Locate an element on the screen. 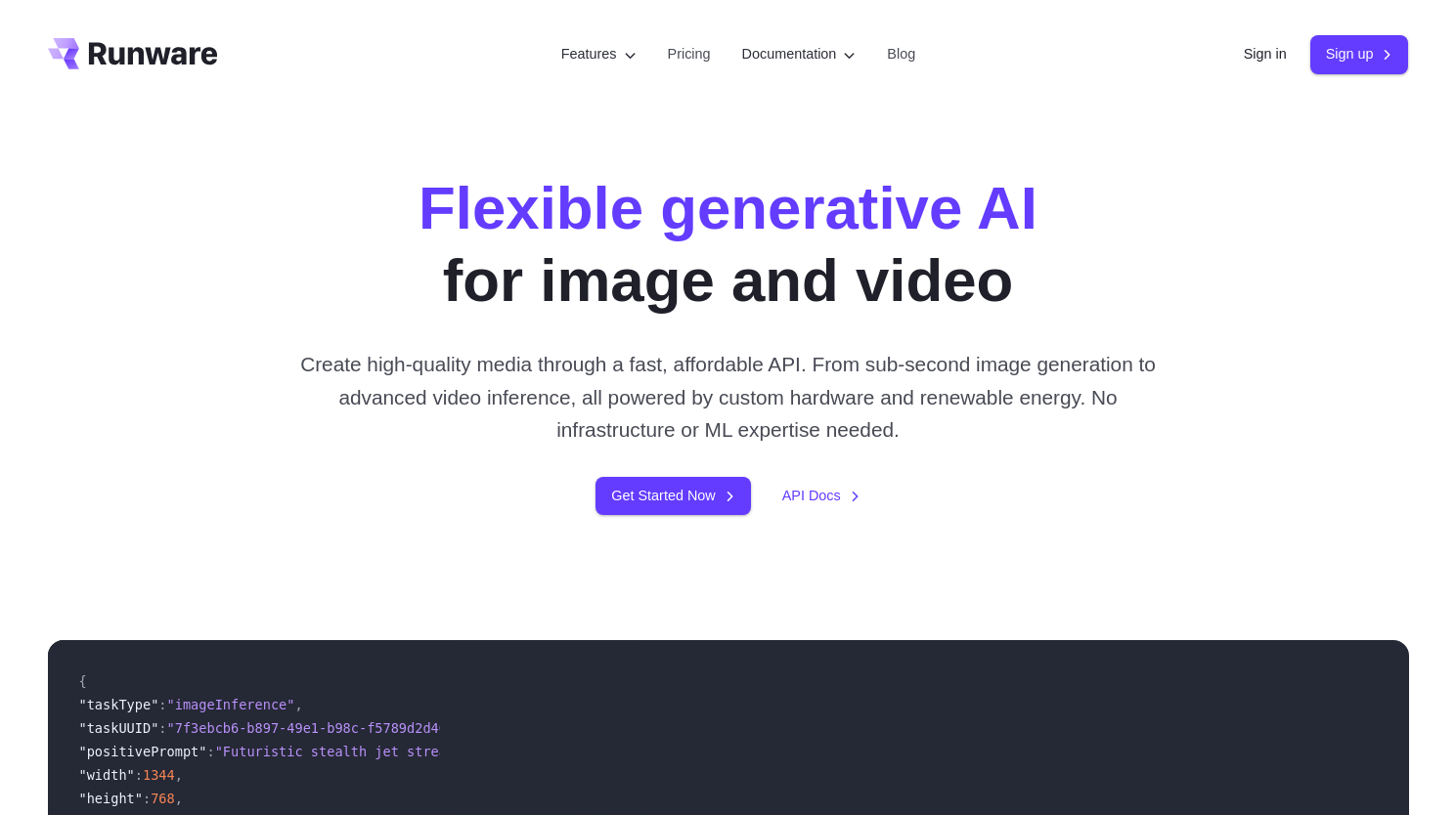  span: "positivePrompt" is located at coordinates (143, 751).